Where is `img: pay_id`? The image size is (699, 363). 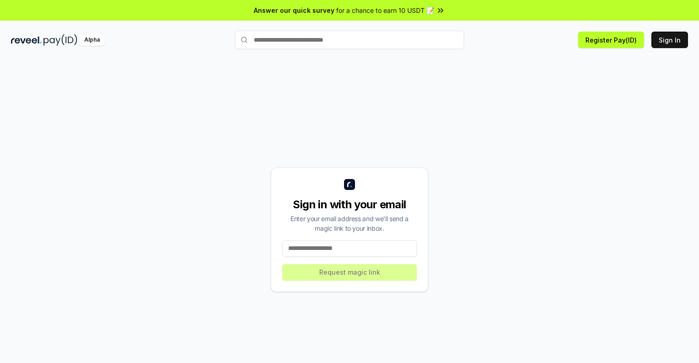
img: pay_id is located at coordinates (60, 40).